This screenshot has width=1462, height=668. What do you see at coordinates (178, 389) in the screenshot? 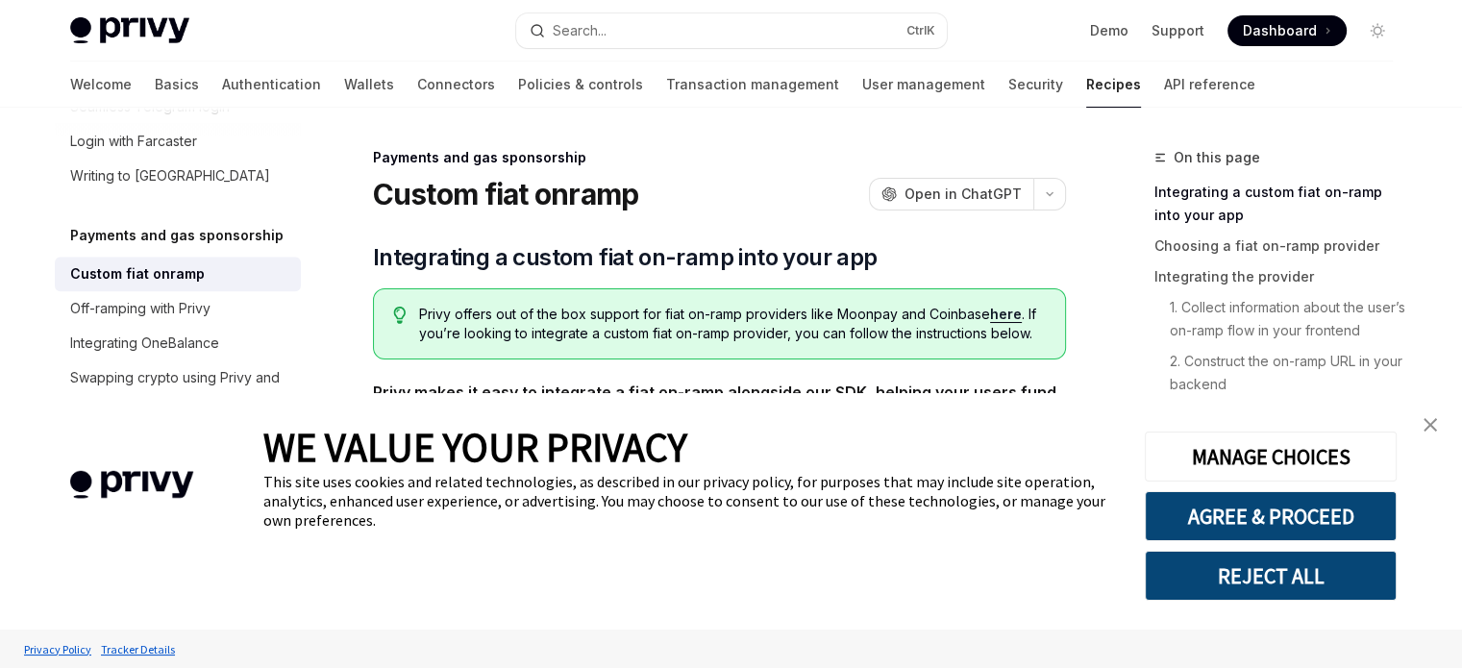
I see `a: Swapping crypto using Privy and 0x` at bounding box center [178, 389].